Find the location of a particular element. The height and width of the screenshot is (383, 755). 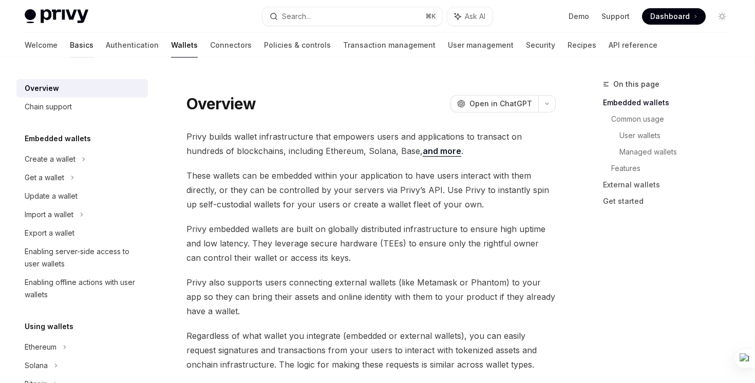

a: and more is located at coordinates (442, 151).